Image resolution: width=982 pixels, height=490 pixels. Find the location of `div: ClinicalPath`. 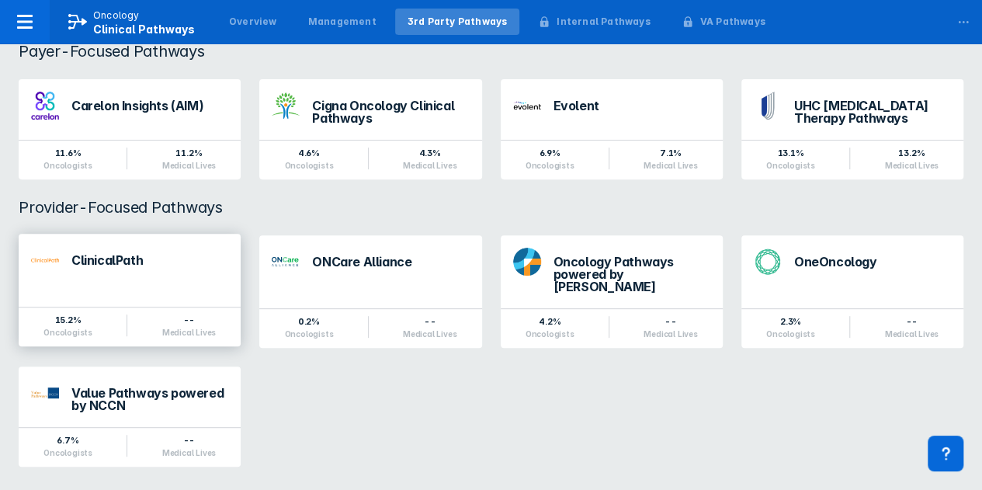

div: ClinicalPath is located at coordinates (150, 260).